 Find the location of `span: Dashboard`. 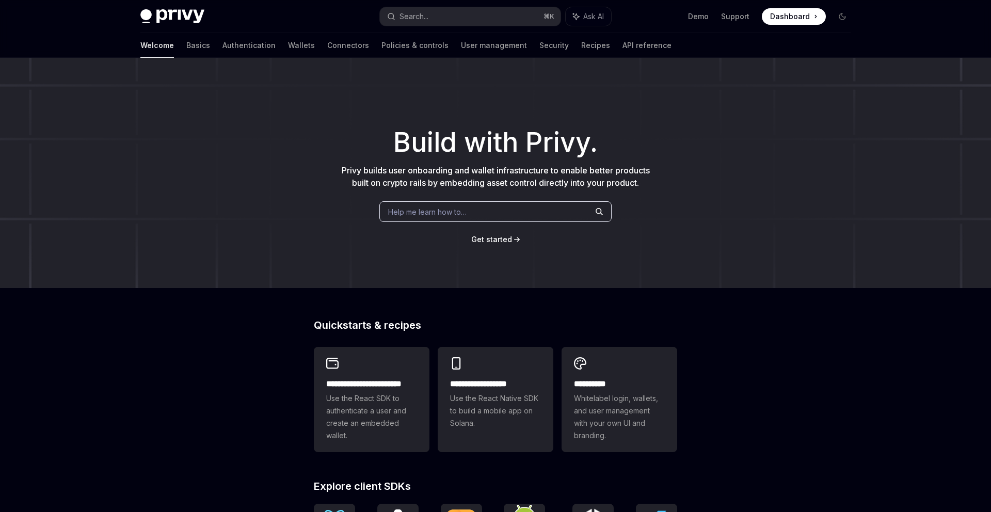

span: Dashboard is located at coordinates (790, 17).